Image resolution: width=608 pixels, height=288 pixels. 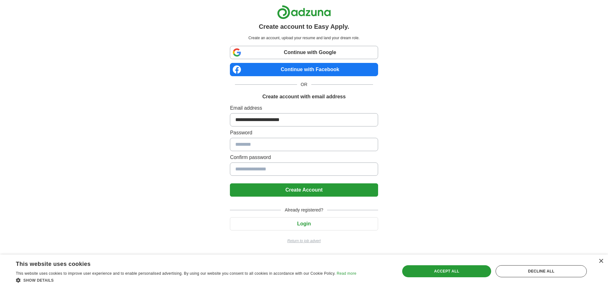 I want to click on div: Close, so click(x=600, y=261).